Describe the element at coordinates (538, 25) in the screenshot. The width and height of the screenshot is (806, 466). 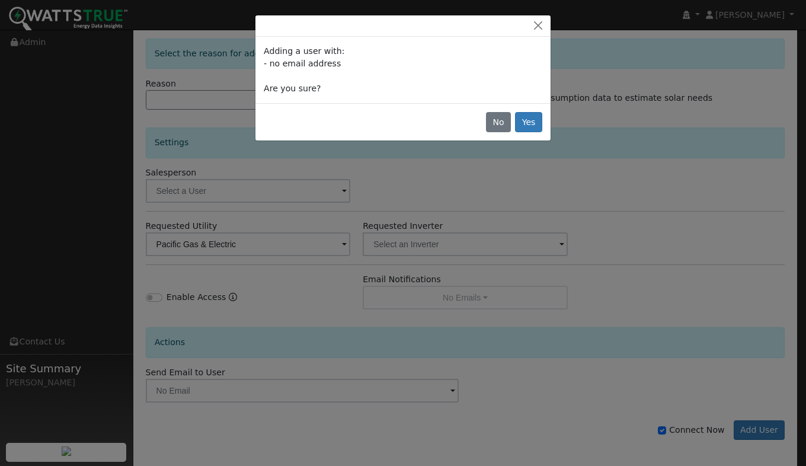
I see `button: Close` at that location.